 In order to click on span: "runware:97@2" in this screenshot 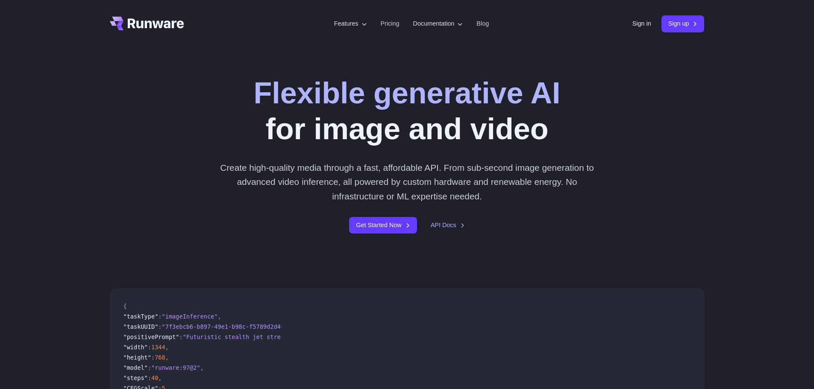, I will do `click(176, 368)`.